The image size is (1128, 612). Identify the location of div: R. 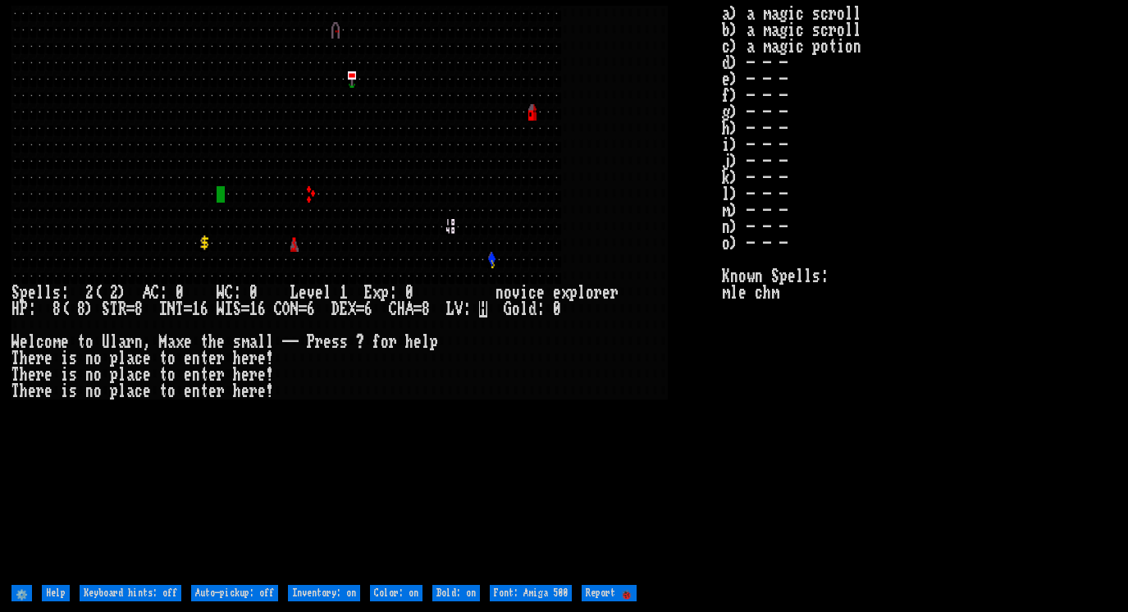
(122, 309).